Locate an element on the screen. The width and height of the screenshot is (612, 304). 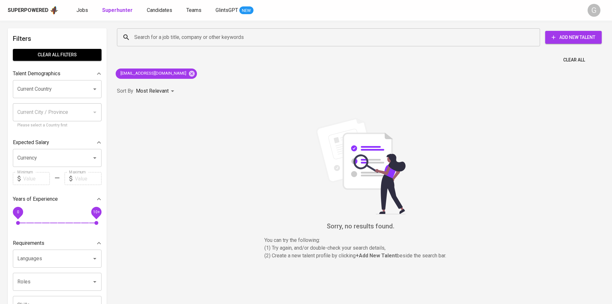
span: Teams is located at coordinates (194, 10).